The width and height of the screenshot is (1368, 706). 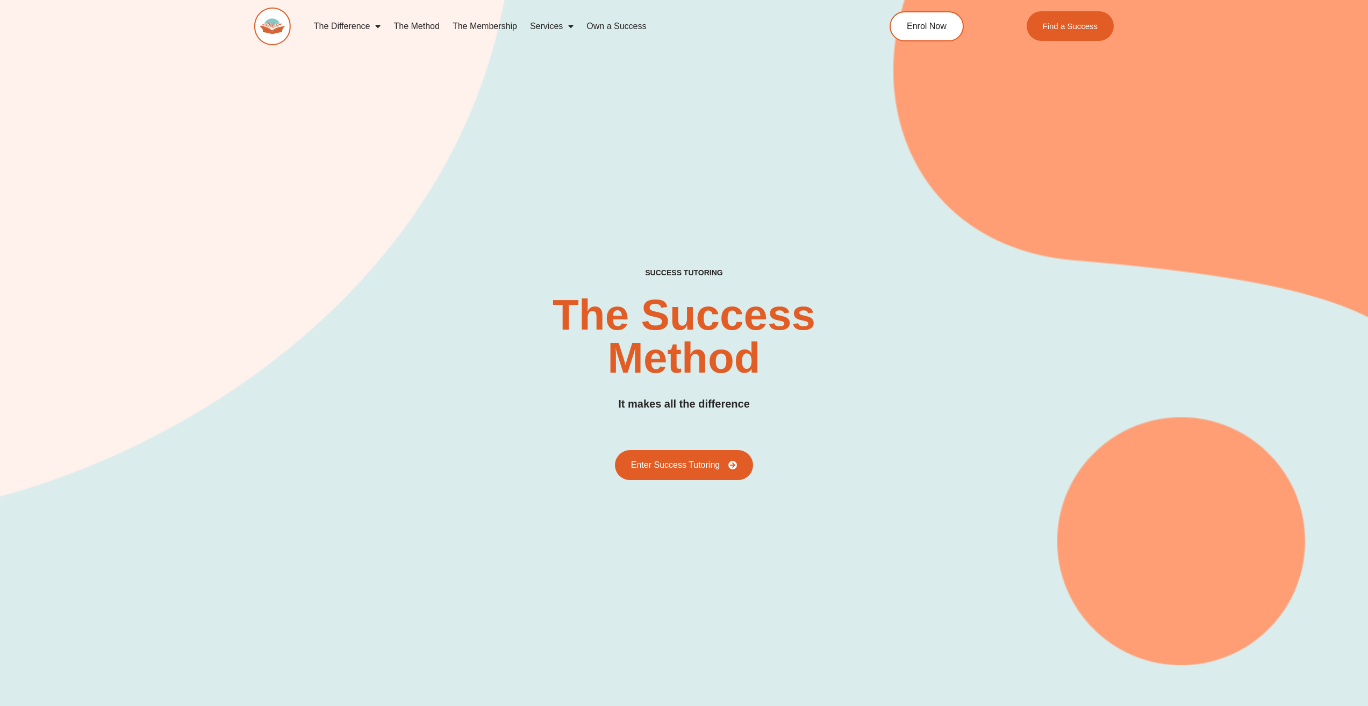 What do you see at coordinates (416, 26) in the screenshot?
I see `a: The Method` at bounding box center [416, 26].